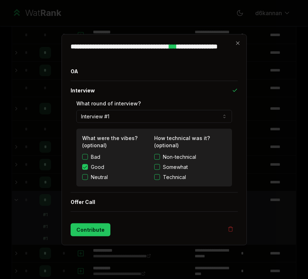 The width and height of the screenshot is (308, 279). Describe the element at coordinates (157, 167) in the screenshot. I see `button: Somewhat` at that location.